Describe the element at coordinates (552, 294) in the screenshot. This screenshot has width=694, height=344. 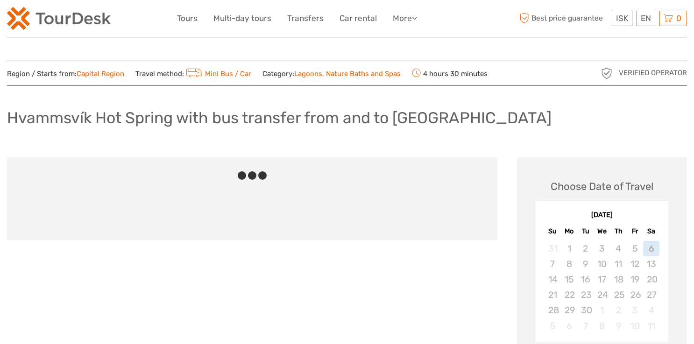
I see `div: Not available Sunday, September 21st, 2025` at that location.